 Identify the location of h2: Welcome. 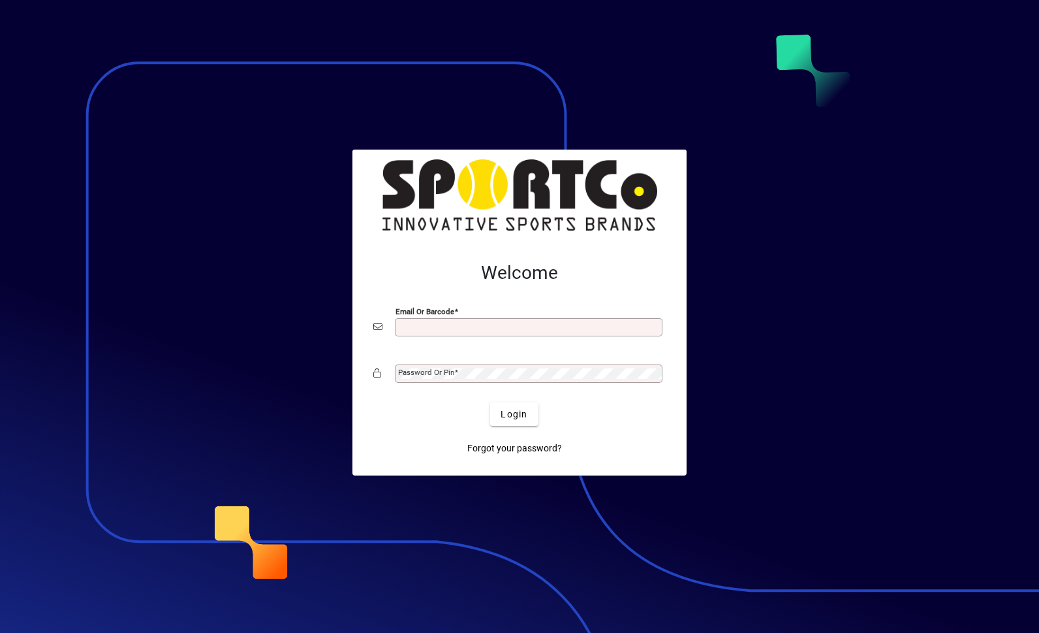
(520, 273).